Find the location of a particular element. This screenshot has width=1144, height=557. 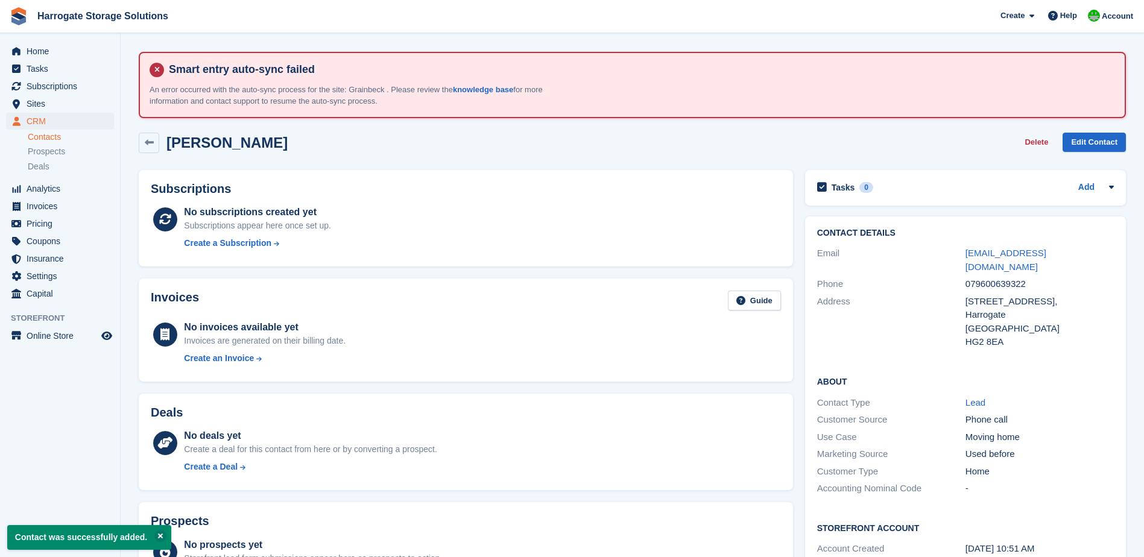

a: Create an Invoice is located at coordinates (265, 358).